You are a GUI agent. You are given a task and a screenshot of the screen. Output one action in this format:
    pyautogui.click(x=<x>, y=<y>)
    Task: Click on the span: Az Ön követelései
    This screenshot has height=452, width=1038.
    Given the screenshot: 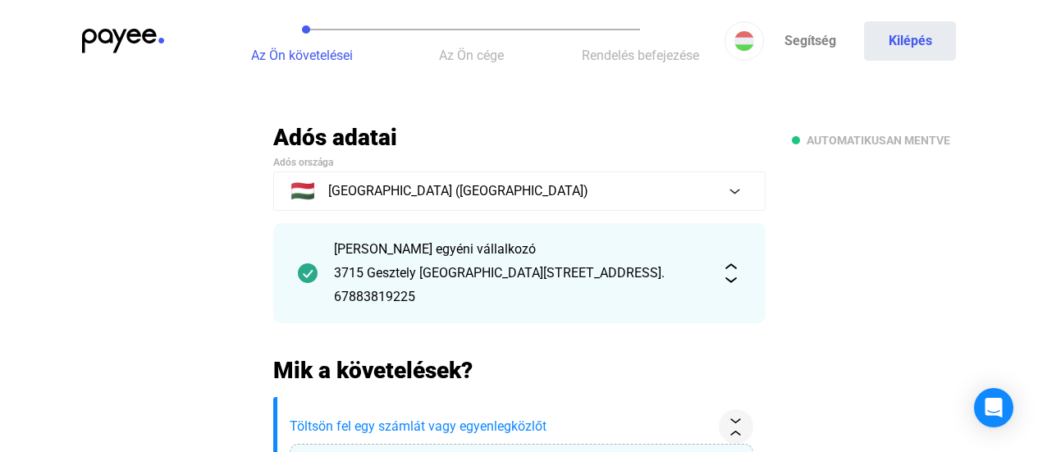 What is the action you would take?
    pyautogui.click(x=302, y=55)
    